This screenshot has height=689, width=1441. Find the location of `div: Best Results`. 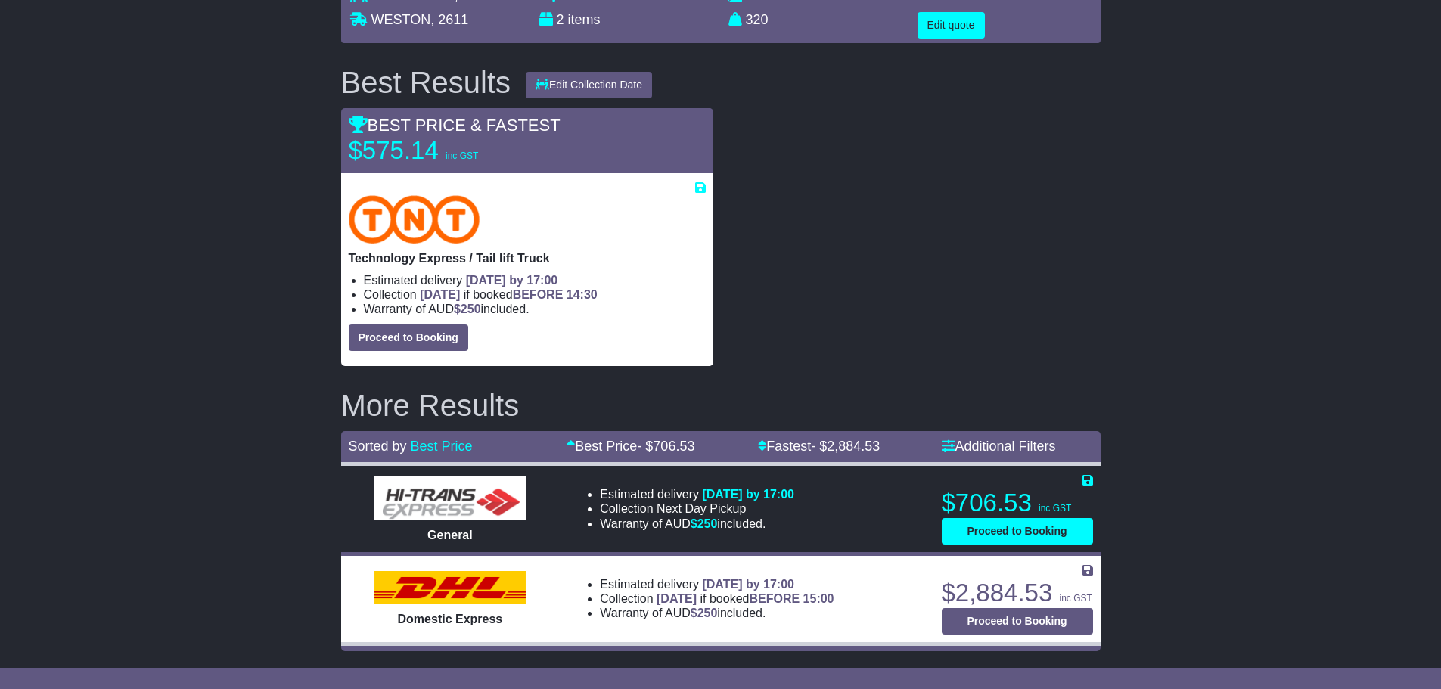

div: Best Results is located at coordinates (426, 82).